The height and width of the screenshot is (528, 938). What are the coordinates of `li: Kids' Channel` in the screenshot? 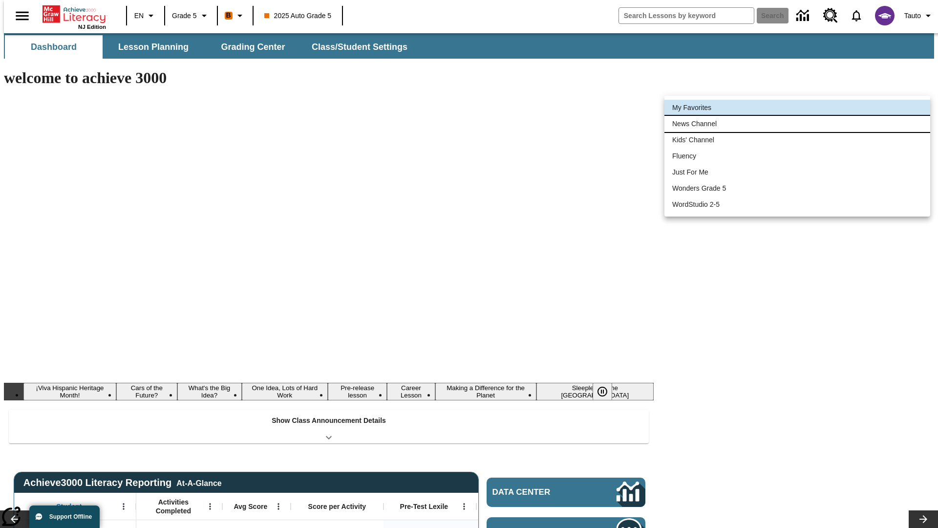 It's located at (797, 140).